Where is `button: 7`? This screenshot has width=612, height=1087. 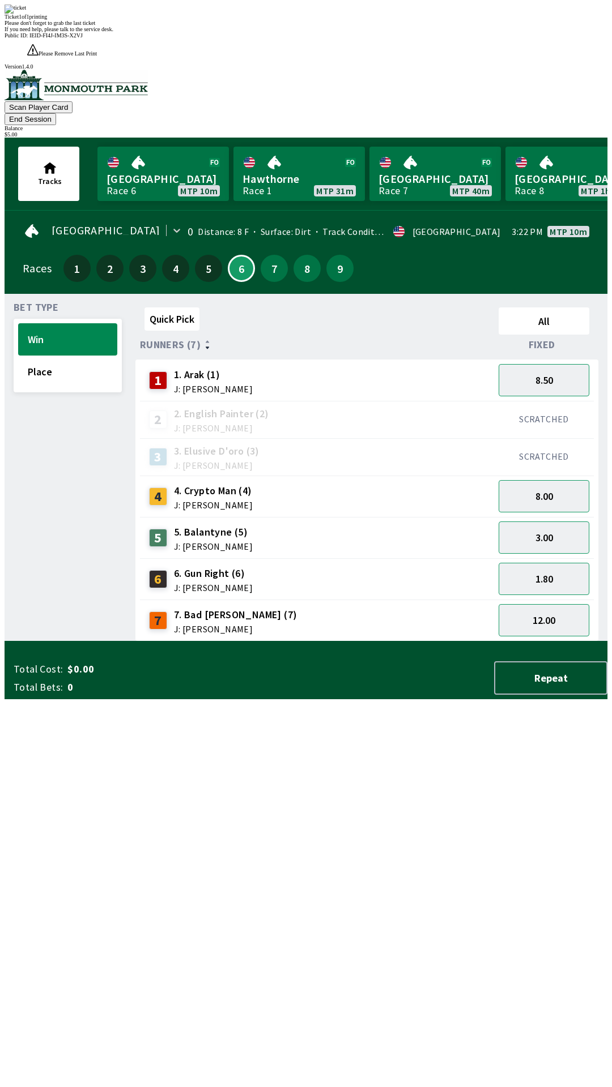
button: 7 is located at coordinates (274, 268).